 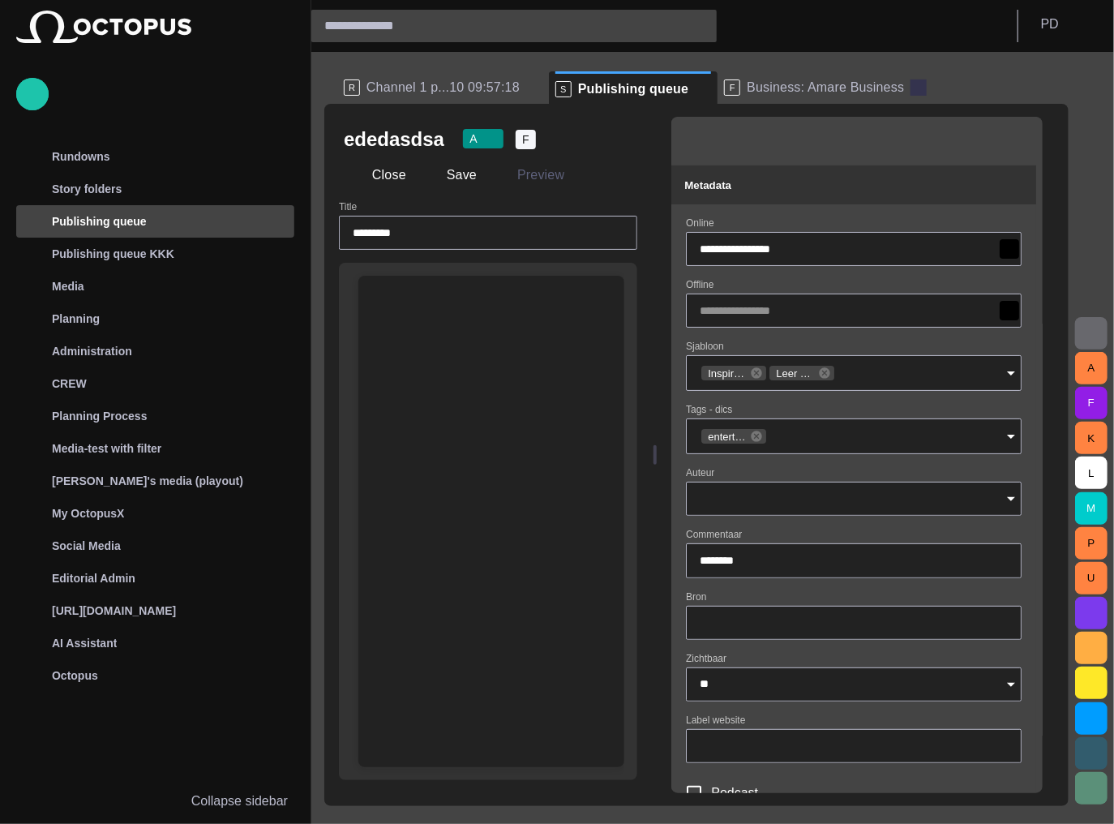 What do you see at coordinates (155, 416) in the screenshot?
I see `ul: main menu` at bounding box center [155, 416].